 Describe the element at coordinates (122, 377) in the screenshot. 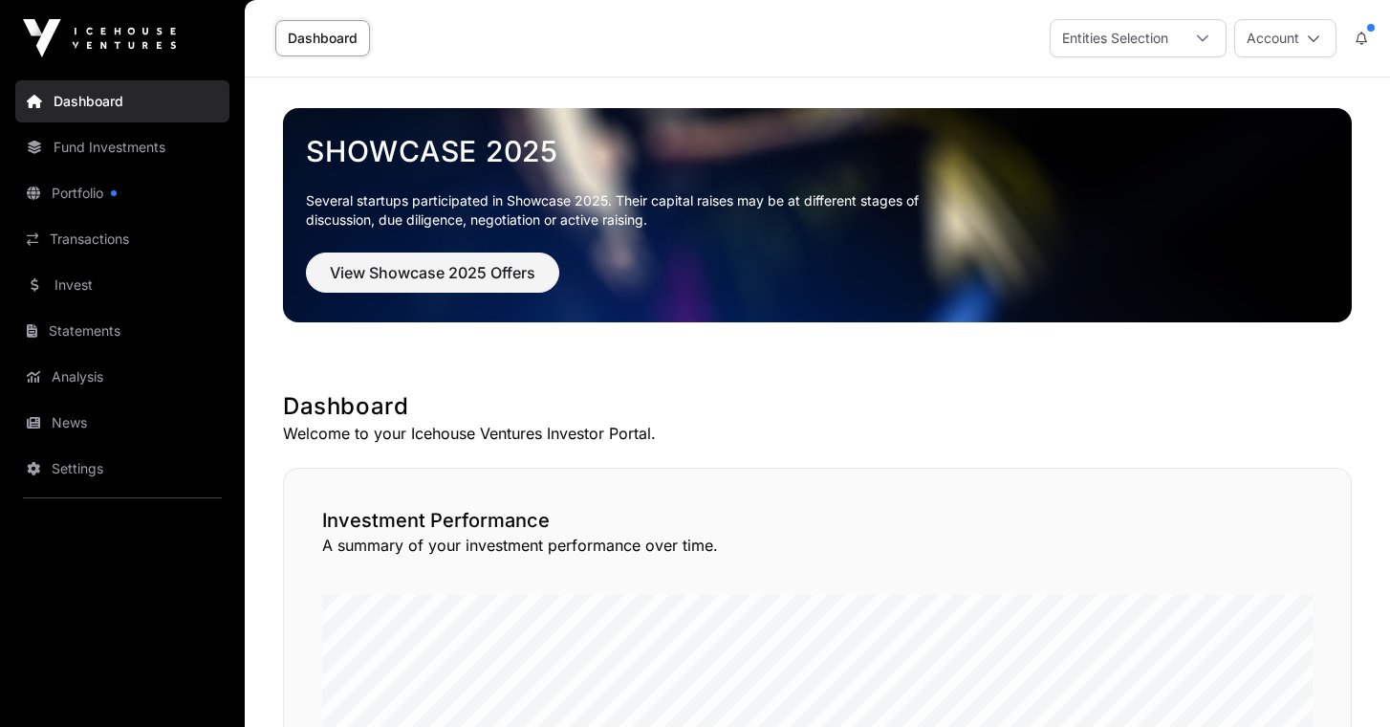

I see `a: Analysis` at that location.